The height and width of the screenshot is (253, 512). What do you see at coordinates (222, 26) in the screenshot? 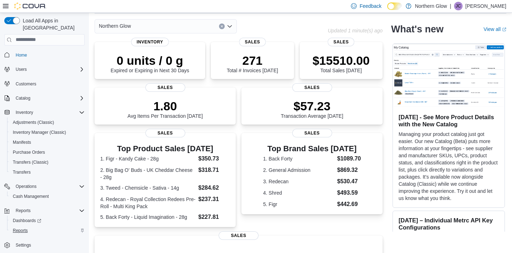
I see `button: Clear input` at bounding box center [222, 26].